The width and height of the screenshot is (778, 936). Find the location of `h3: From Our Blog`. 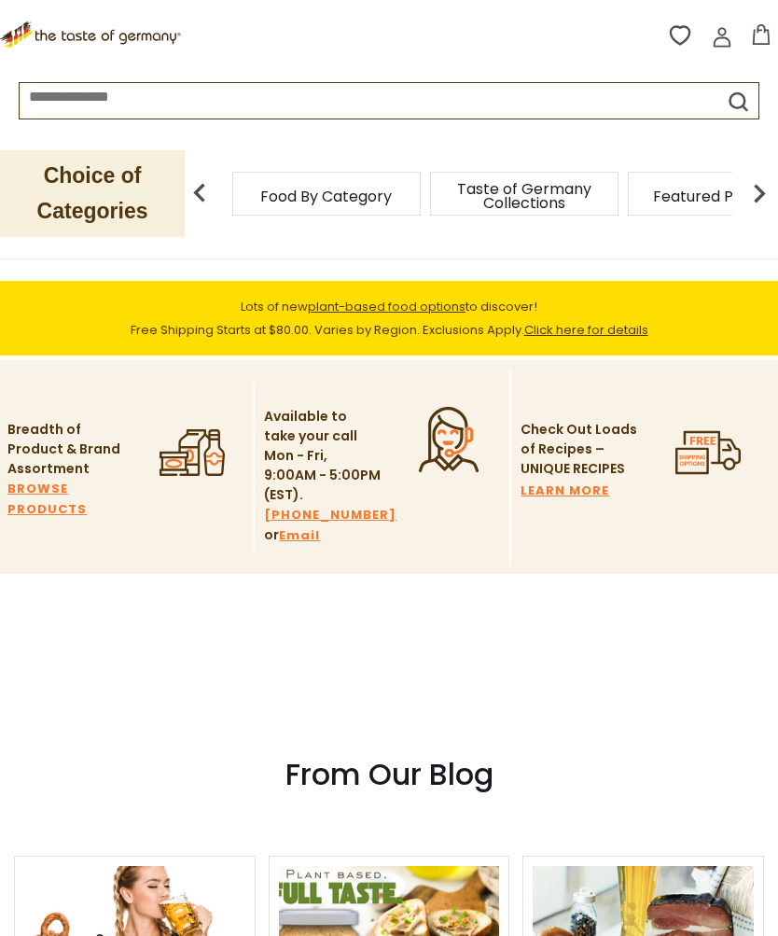

h3: From Our Blog is located at coordinates (389, 774).